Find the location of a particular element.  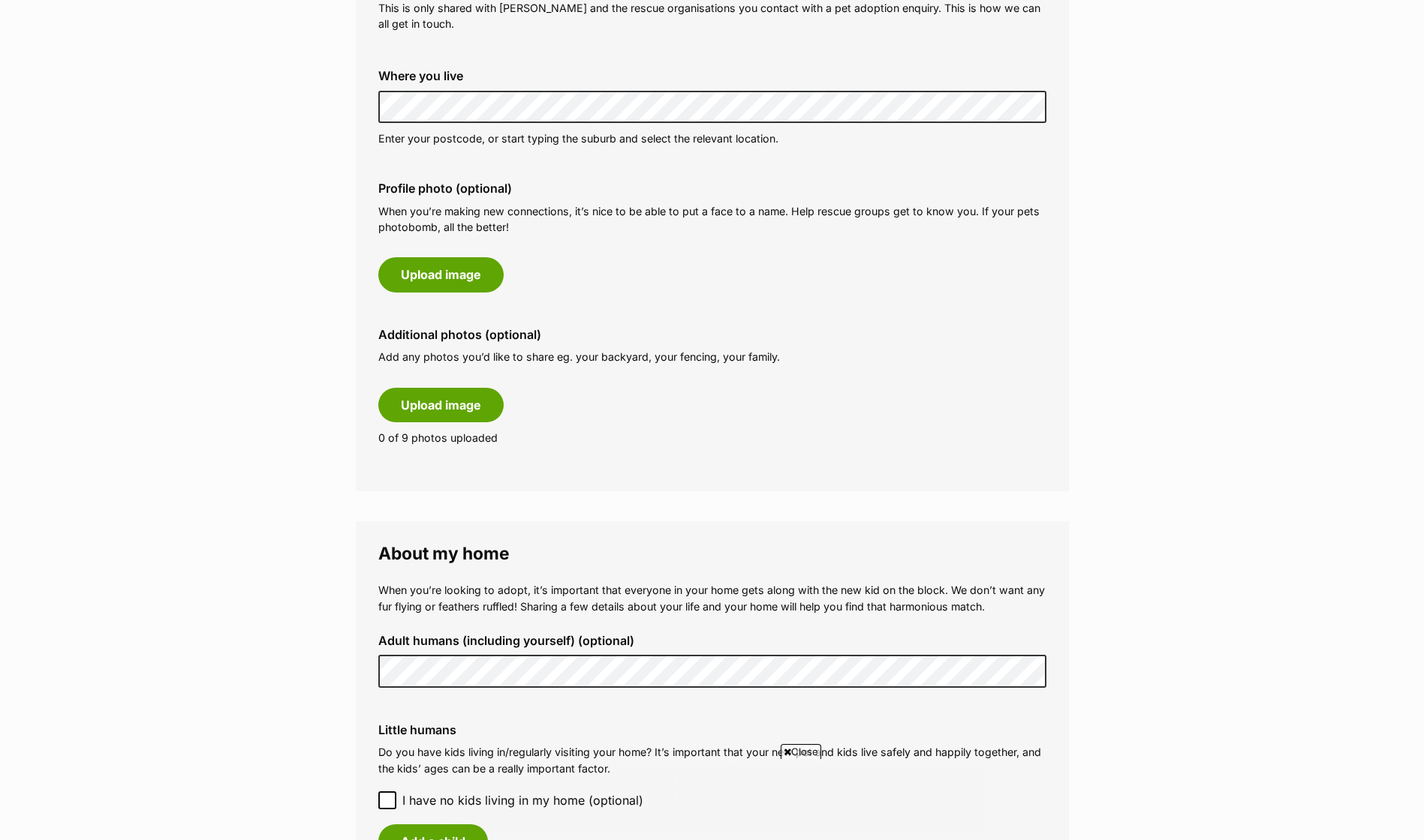

label: Additional photos (optional) is located at coordinates (712, 334).